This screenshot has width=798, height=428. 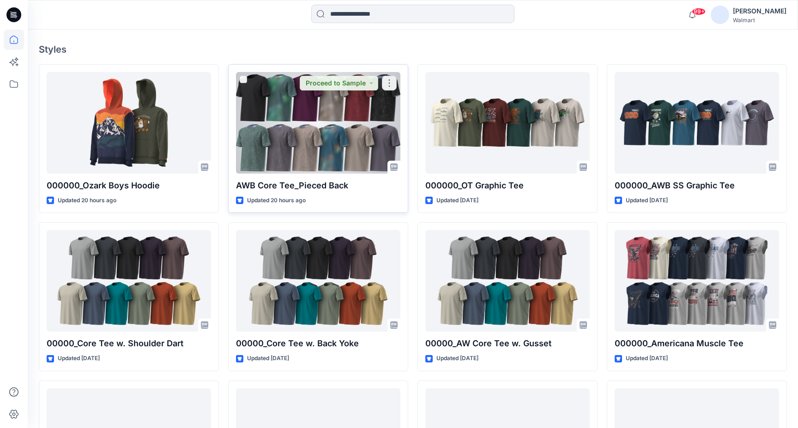 What do you see at coordinates (129, 344) in the screenshot?
I see `p: 00000_Core Tee w. Shoulder Dart` at bounding box center [129, 344].